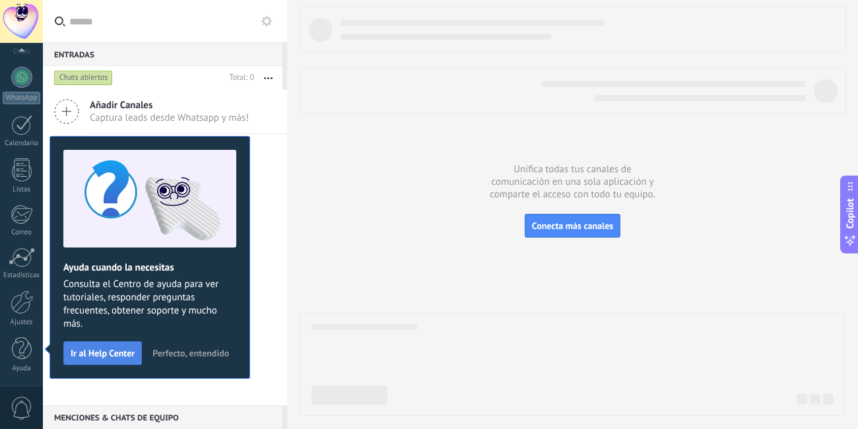  What do you see at coordinates (22, 368) in the screenshot?
I see `div: Ayuda` at bounding box center [22, 368].